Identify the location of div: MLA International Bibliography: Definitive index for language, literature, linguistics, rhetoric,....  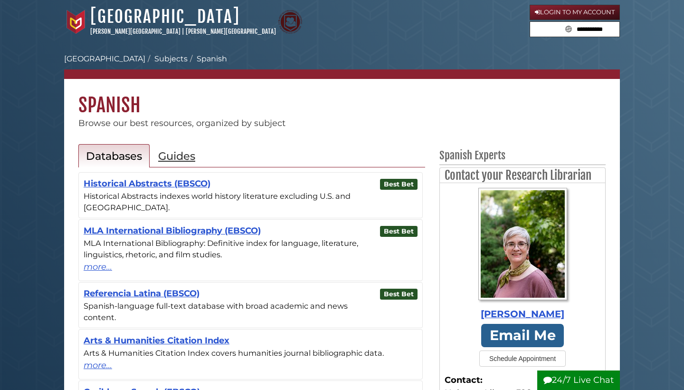
(250, 248).